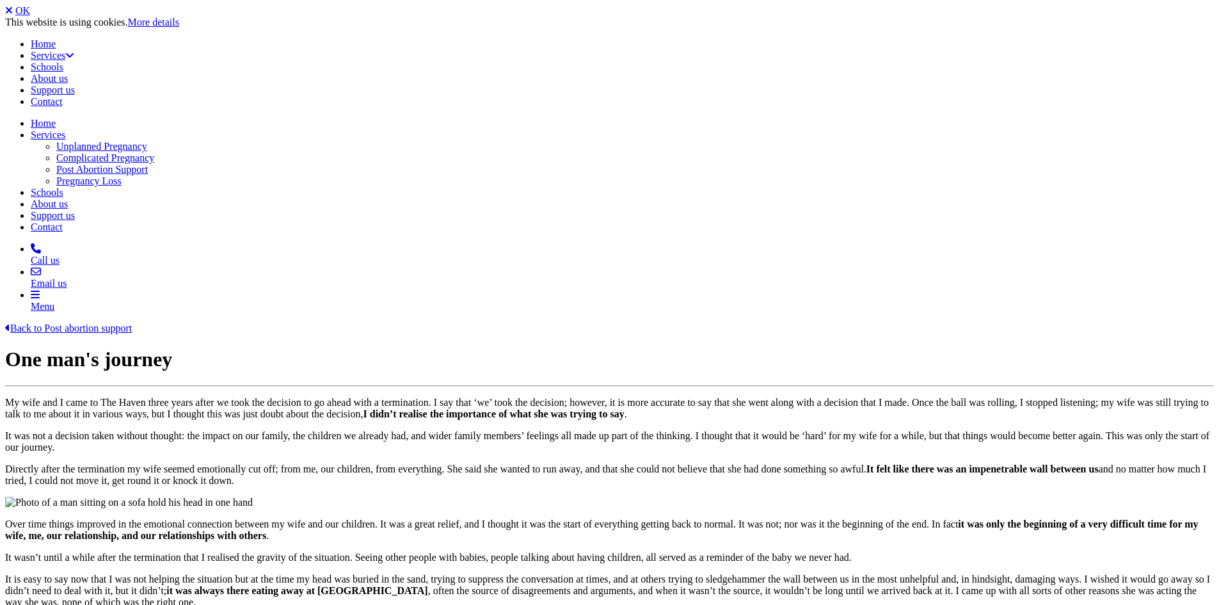  I want to click on a: Menu, so click(622, 301).